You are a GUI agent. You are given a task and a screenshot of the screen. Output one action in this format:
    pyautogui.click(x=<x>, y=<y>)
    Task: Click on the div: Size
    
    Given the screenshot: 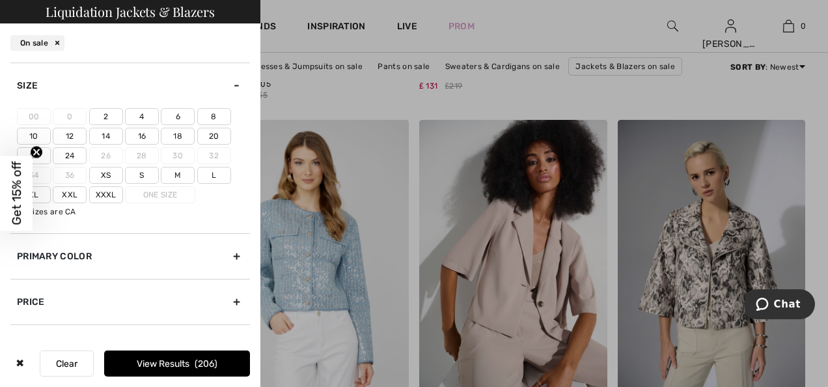 What is the action you would take?
    pyautogui.click(x=130, y=85)
    